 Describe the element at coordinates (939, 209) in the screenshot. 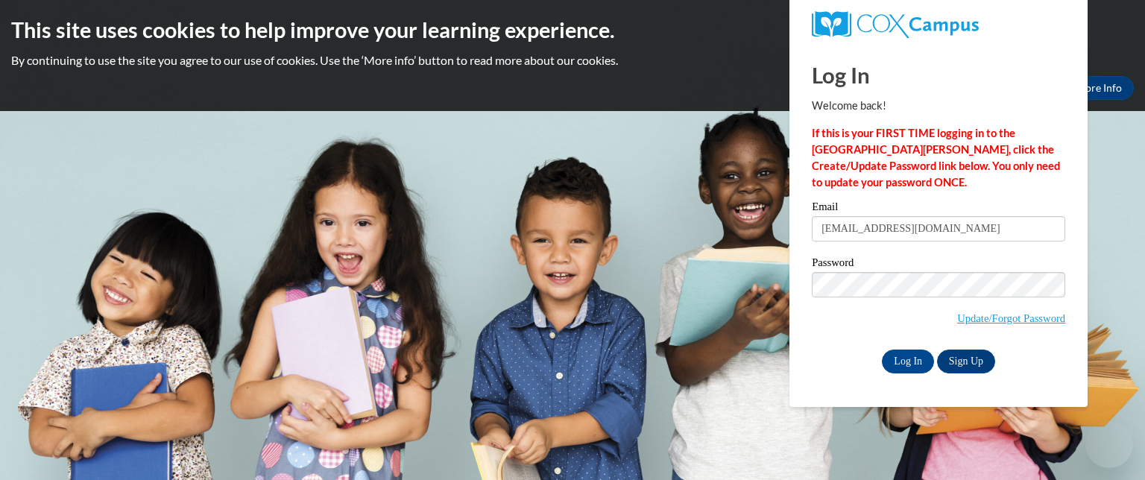

I see `label: Email` at that location.